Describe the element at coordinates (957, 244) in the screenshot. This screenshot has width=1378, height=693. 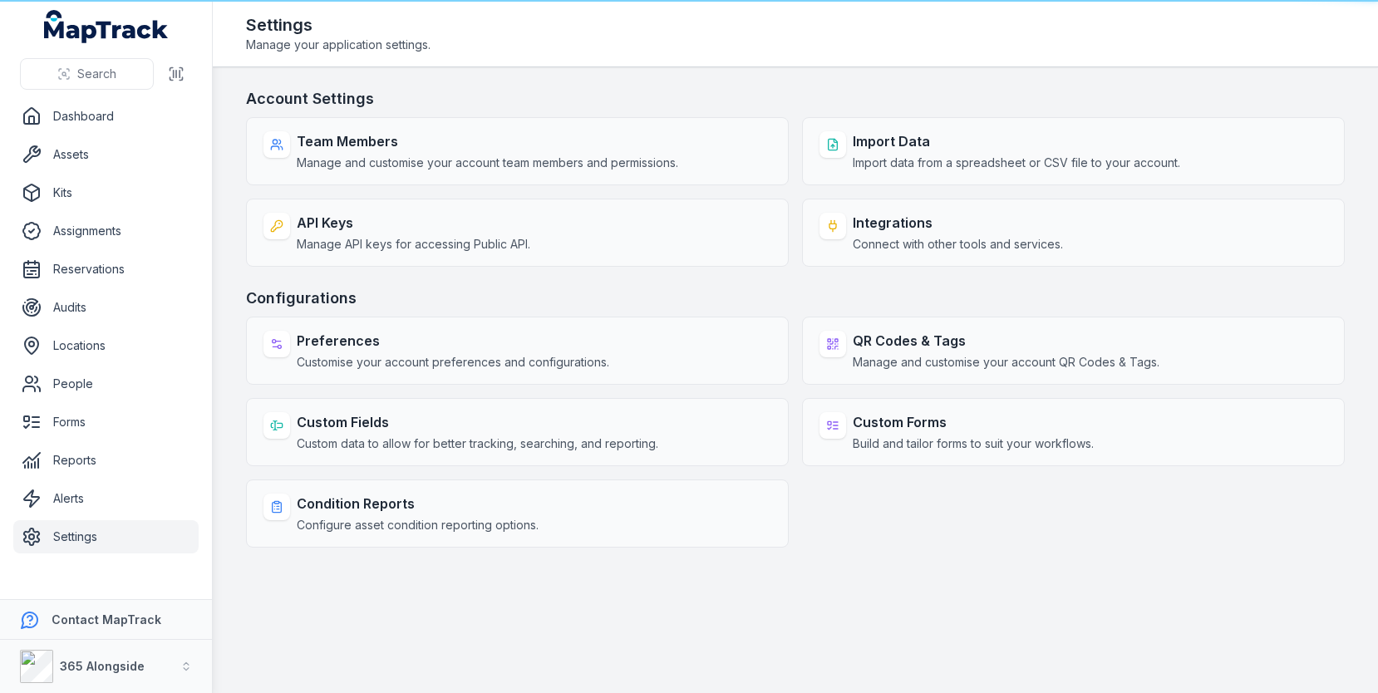
I see `span: Connect with other tools and services.` at that location.